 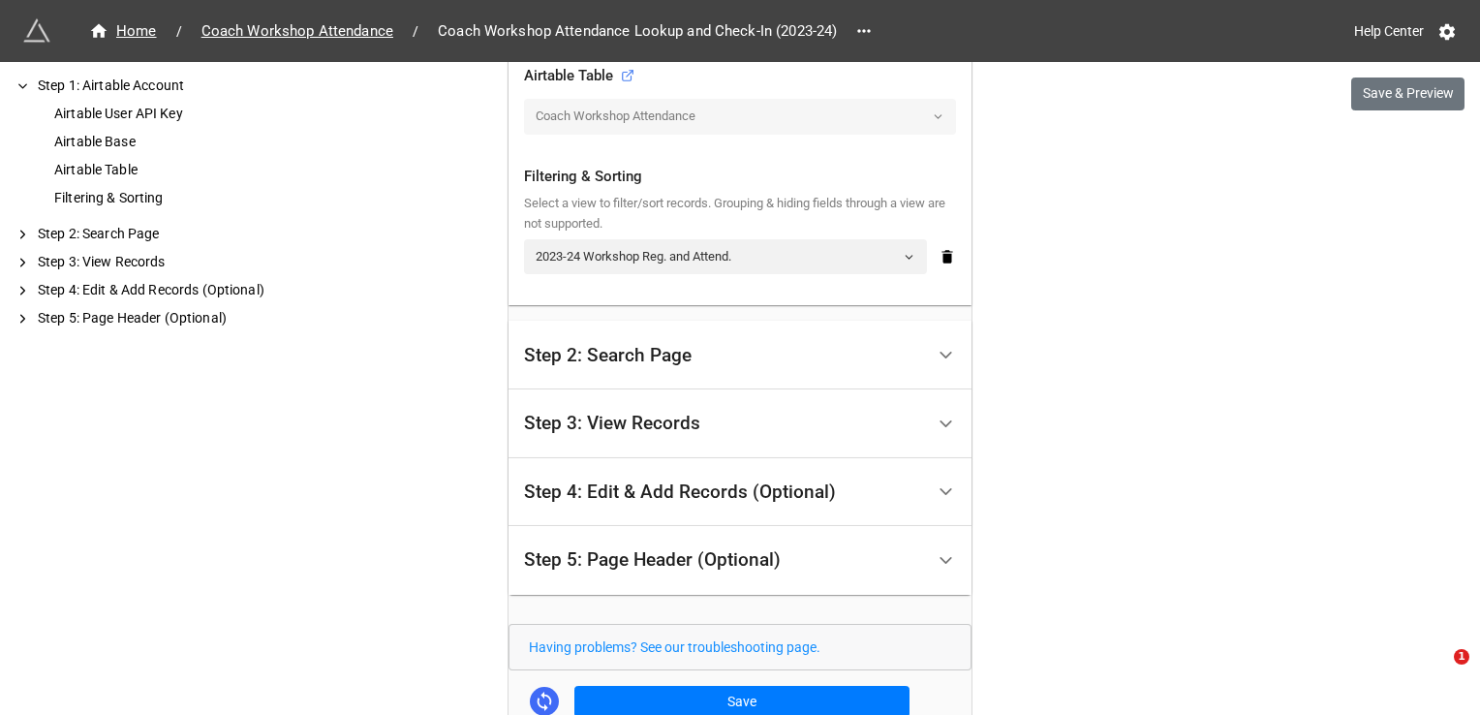 I want to click on div: Airtable User API Key, so click(x=180, y=113).